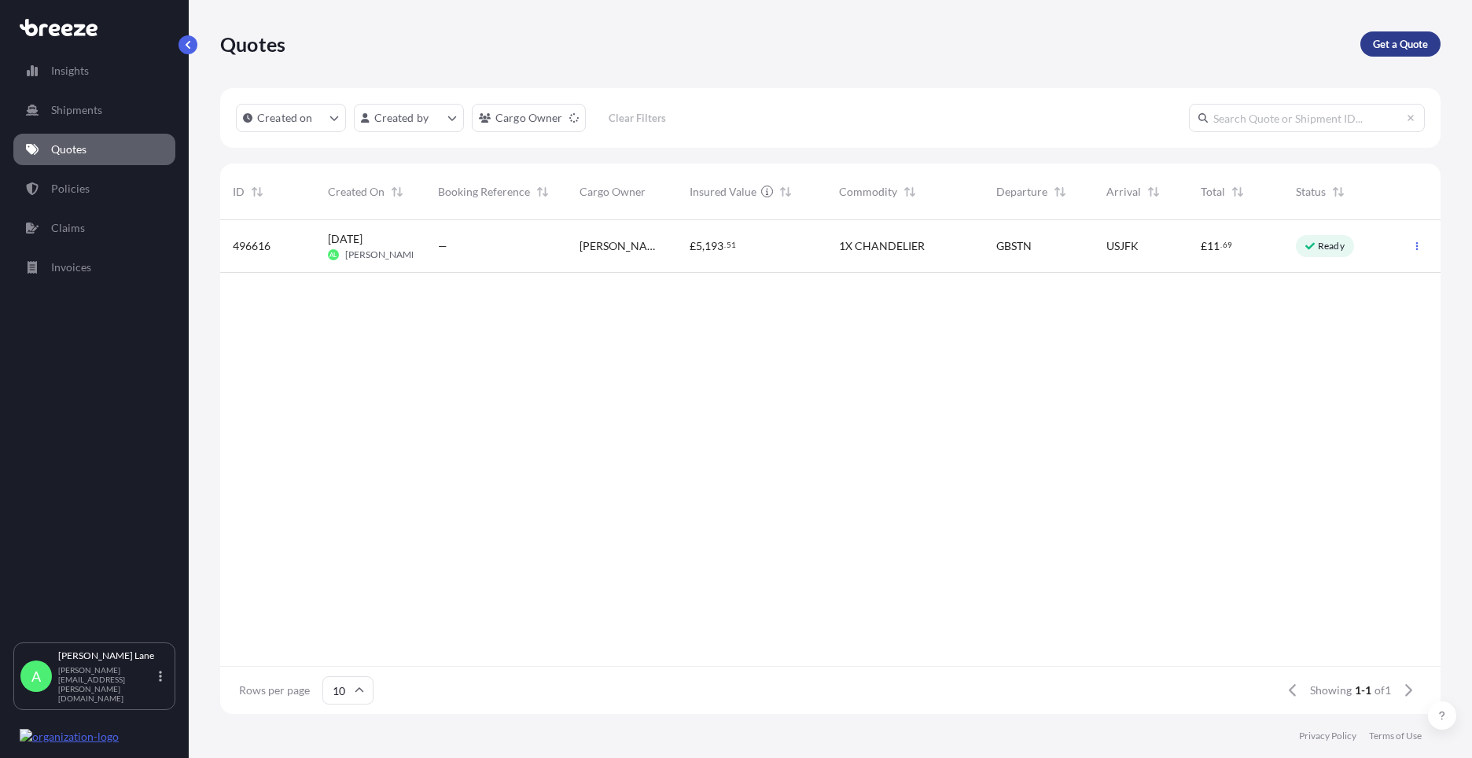 The image size is (1472, 758). Describe the element at coordinates (68, 228) in the screenshot. I see `p: Claims` at that location.